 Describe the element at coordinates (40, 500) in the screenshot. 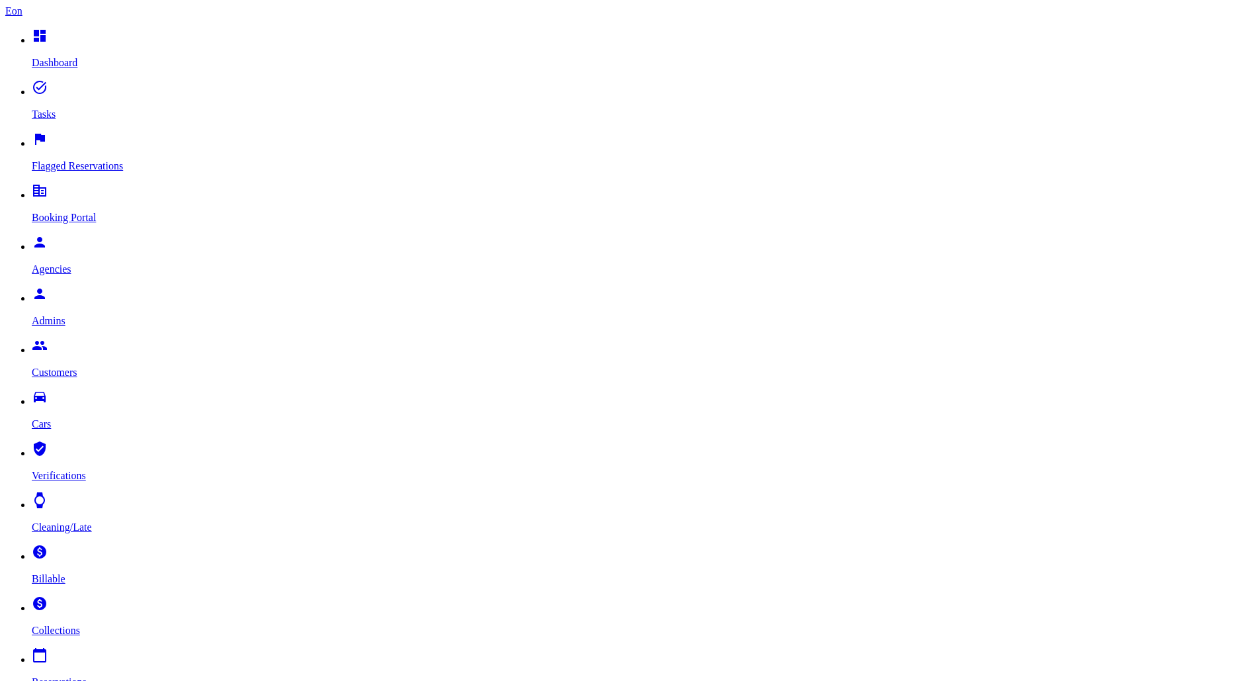

I see `i: watch` at that location.